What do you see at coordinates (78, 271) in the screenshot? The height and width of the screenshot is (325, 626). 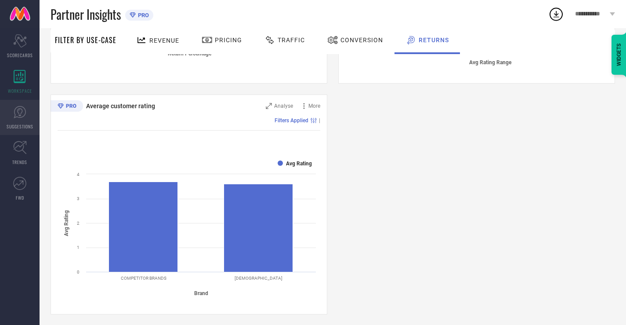 I see `text: 0` at bounding box center [78, 271].